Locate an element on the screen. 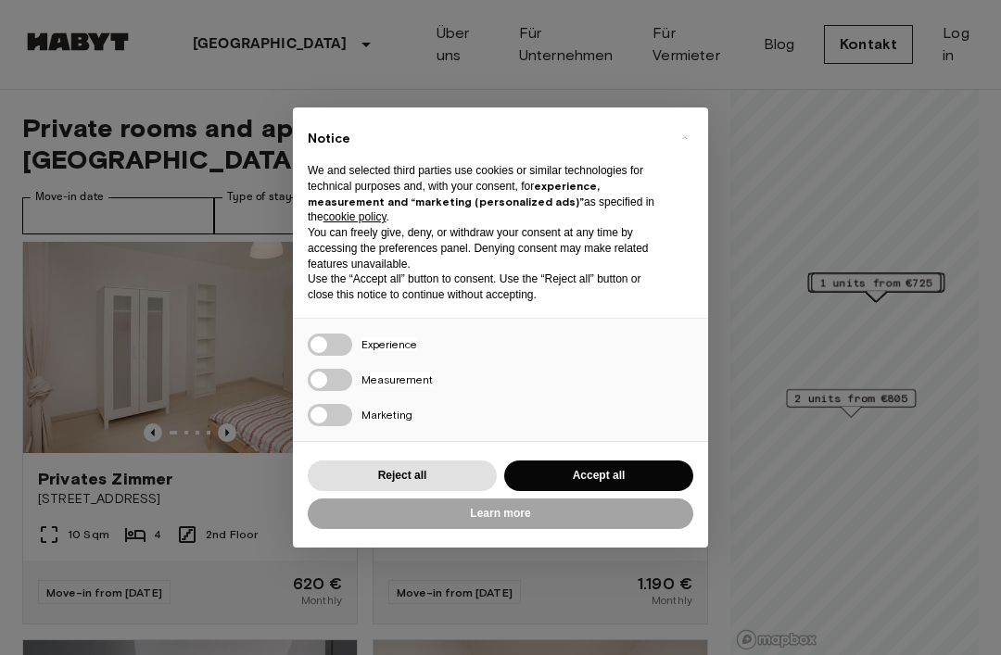 This screenshot has width=1001, height=655. span: Measurement is located at coordinates (397, 379).